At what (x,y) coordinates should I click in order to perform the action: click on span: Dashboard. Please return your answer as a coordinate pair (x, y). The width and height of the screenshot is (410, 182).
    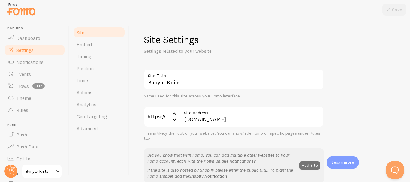
    Looking at the image, I should click on (28, 38).